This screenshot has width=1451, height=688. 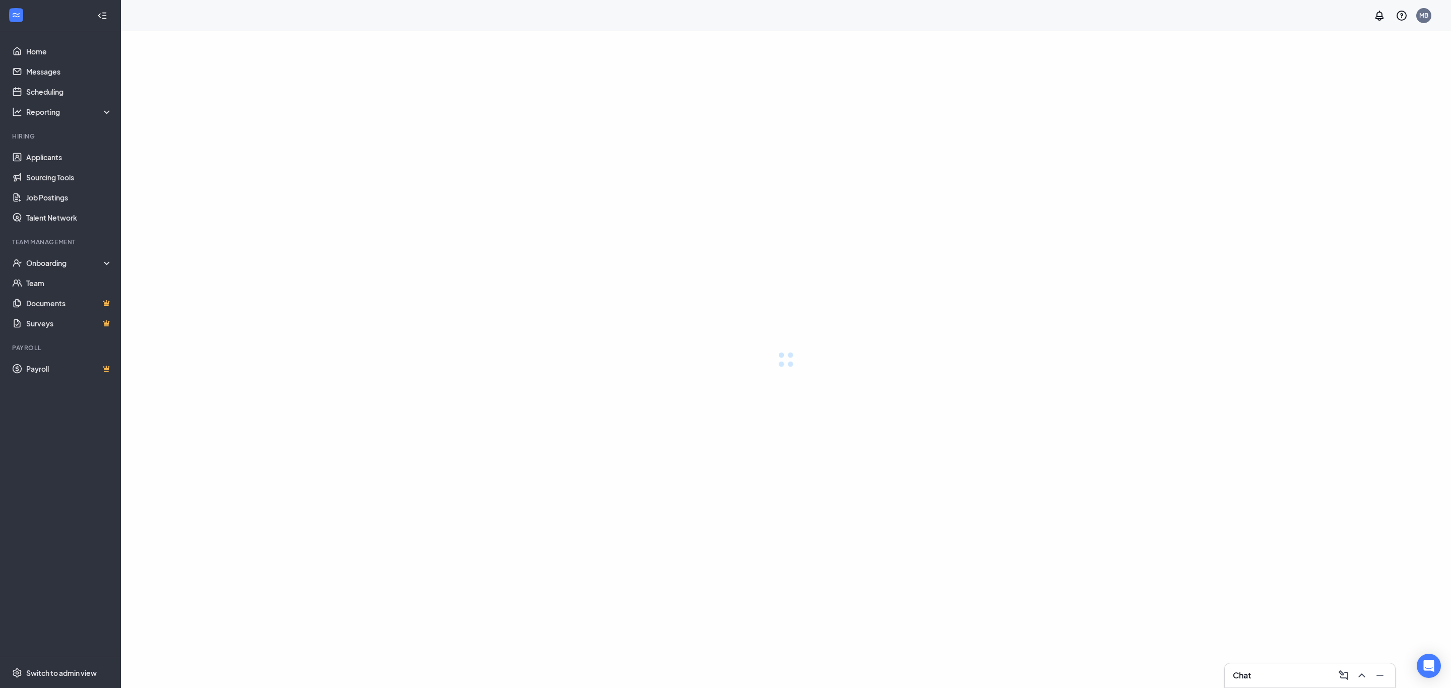 I want to click on svg: Minimize, so click(x=1380, y=676).